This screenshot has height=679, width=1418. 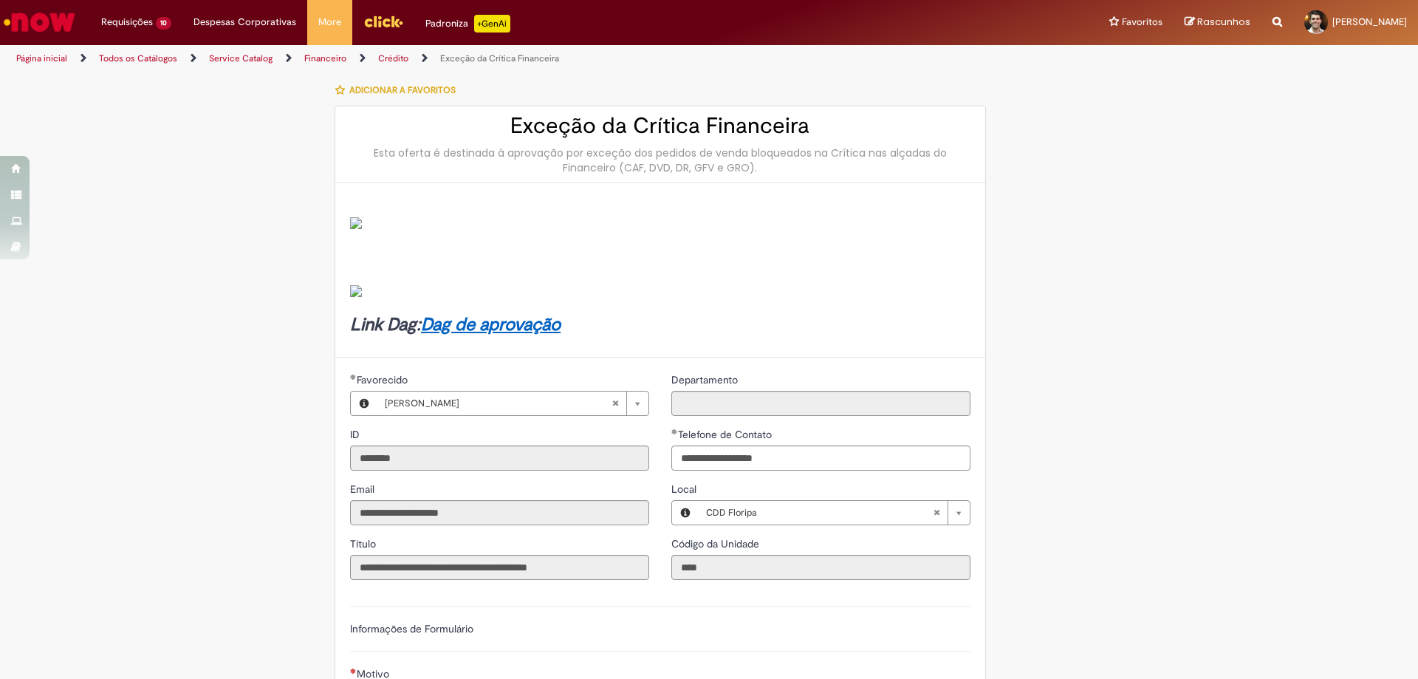 I want to click on span: Despesas Corporativas, so click(x=244, y=22).